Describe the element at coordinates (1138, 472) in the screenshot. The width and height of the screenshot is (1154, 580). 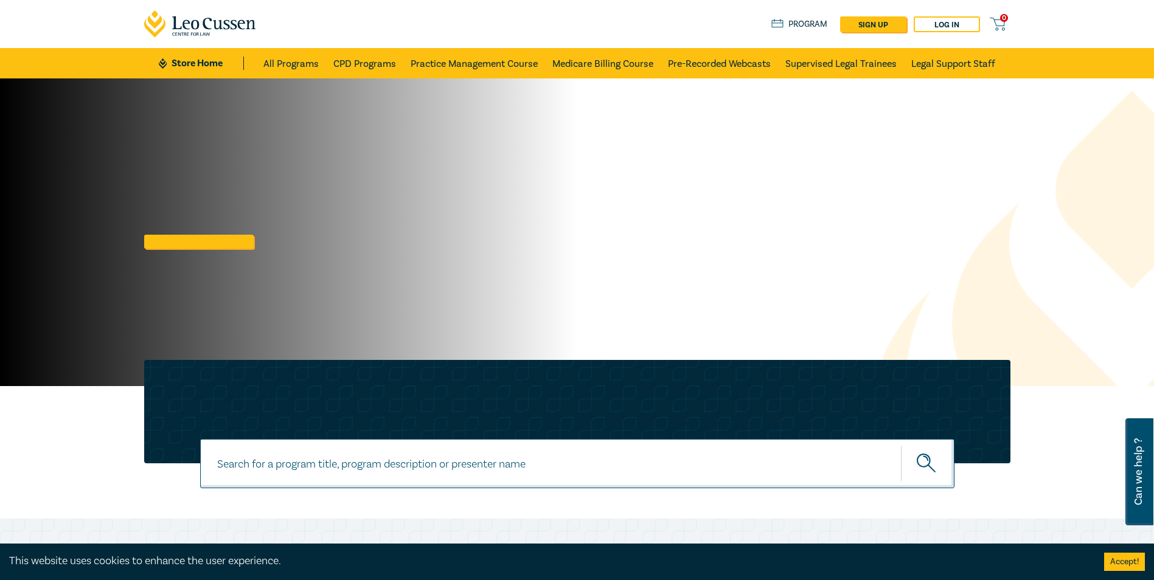
I see `span: Can we help ?` at that location.